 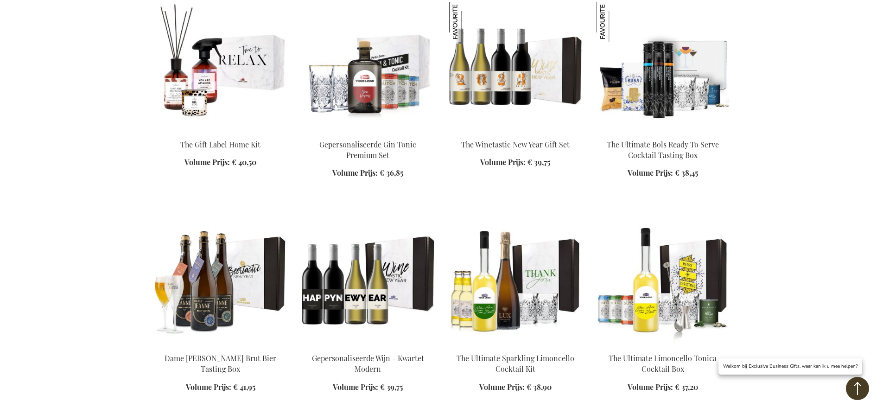 I want to click on a: GIN TONIC COCKTAIL SET, so click(x=368, y=132).